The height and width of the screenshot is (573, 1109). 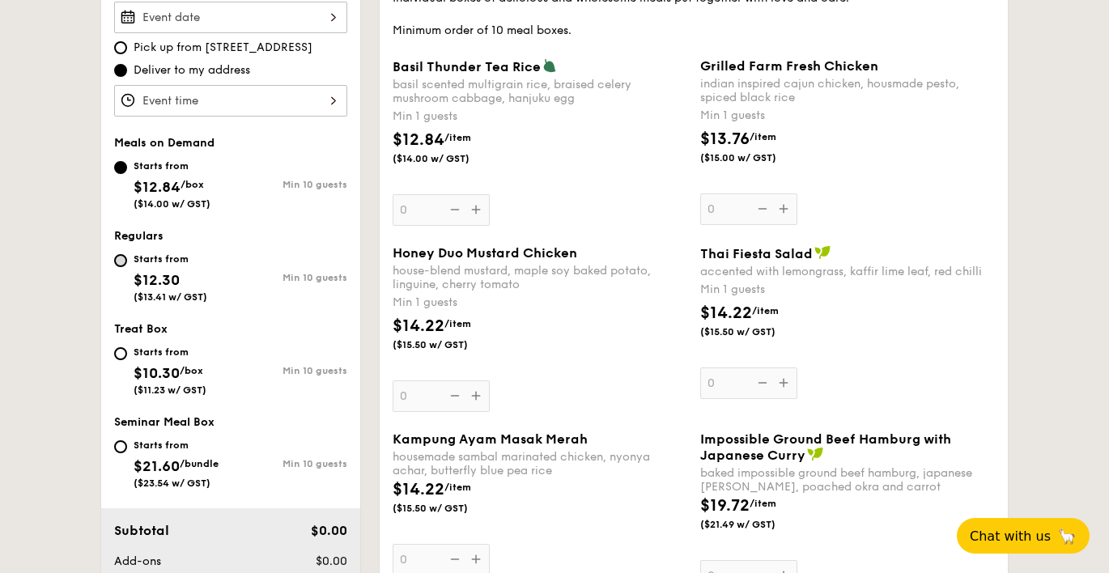 What do you see at coordinates (231, 17) in the screenshot?
I see `input: Event date` at bounding box center [231, 17].